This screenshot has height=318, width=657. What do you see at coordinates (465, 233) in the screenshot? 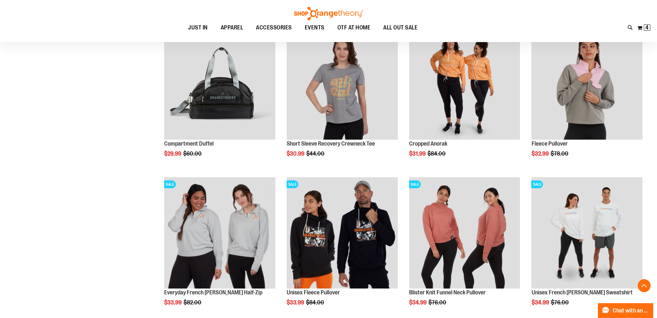
I see `img: Product image for Blister Knit Funnelneck Pullover` at bounding box center [465, 233].